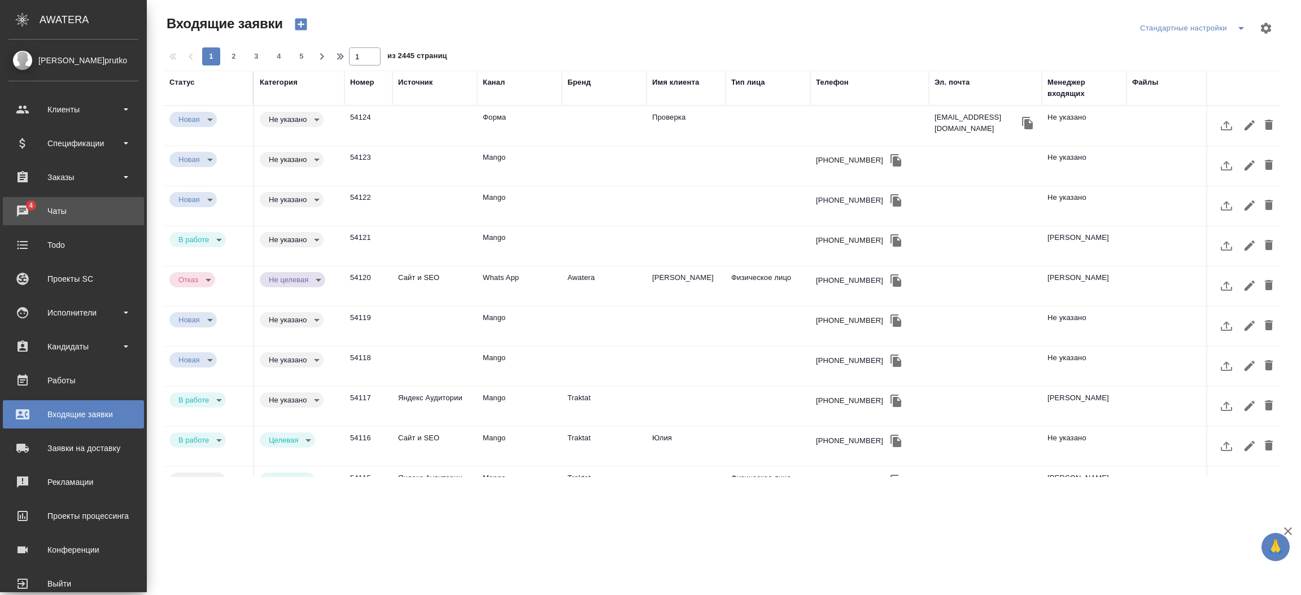 Image resolution: width=1301 pixels, height=595 pixels. Describe the element at coordinates (73, 110) in the screenshot. I see `div: Клиенты` at that location.